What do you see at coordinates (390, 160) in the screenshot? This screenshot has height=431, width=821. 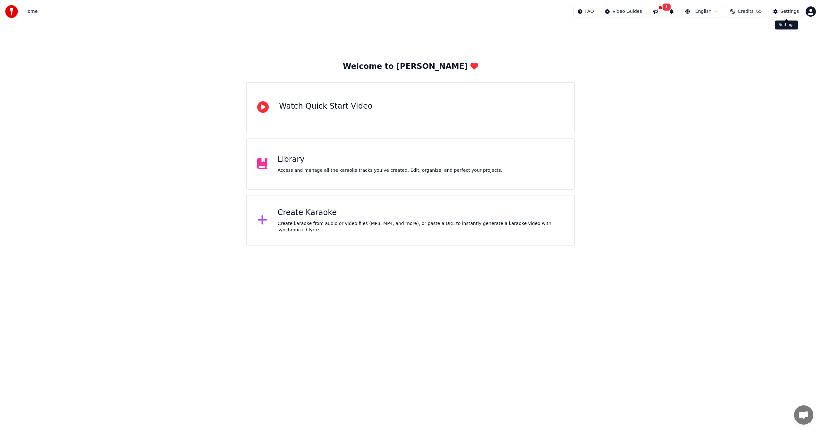 I see `div: Library` at bounding box center [390, 160].